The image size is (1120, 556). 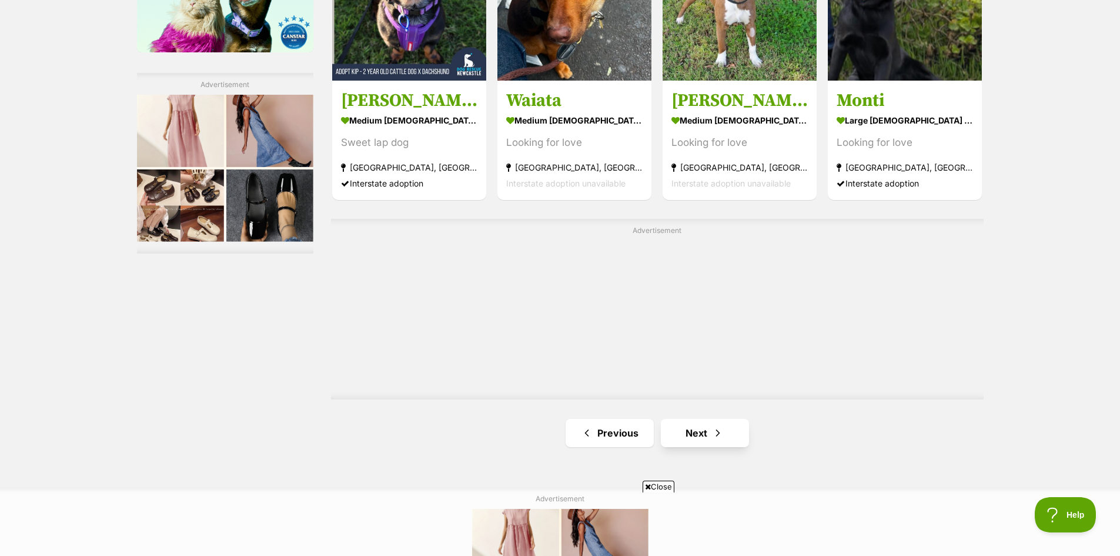 I want to click on nav: Pagination, so click(x=657, y=433).